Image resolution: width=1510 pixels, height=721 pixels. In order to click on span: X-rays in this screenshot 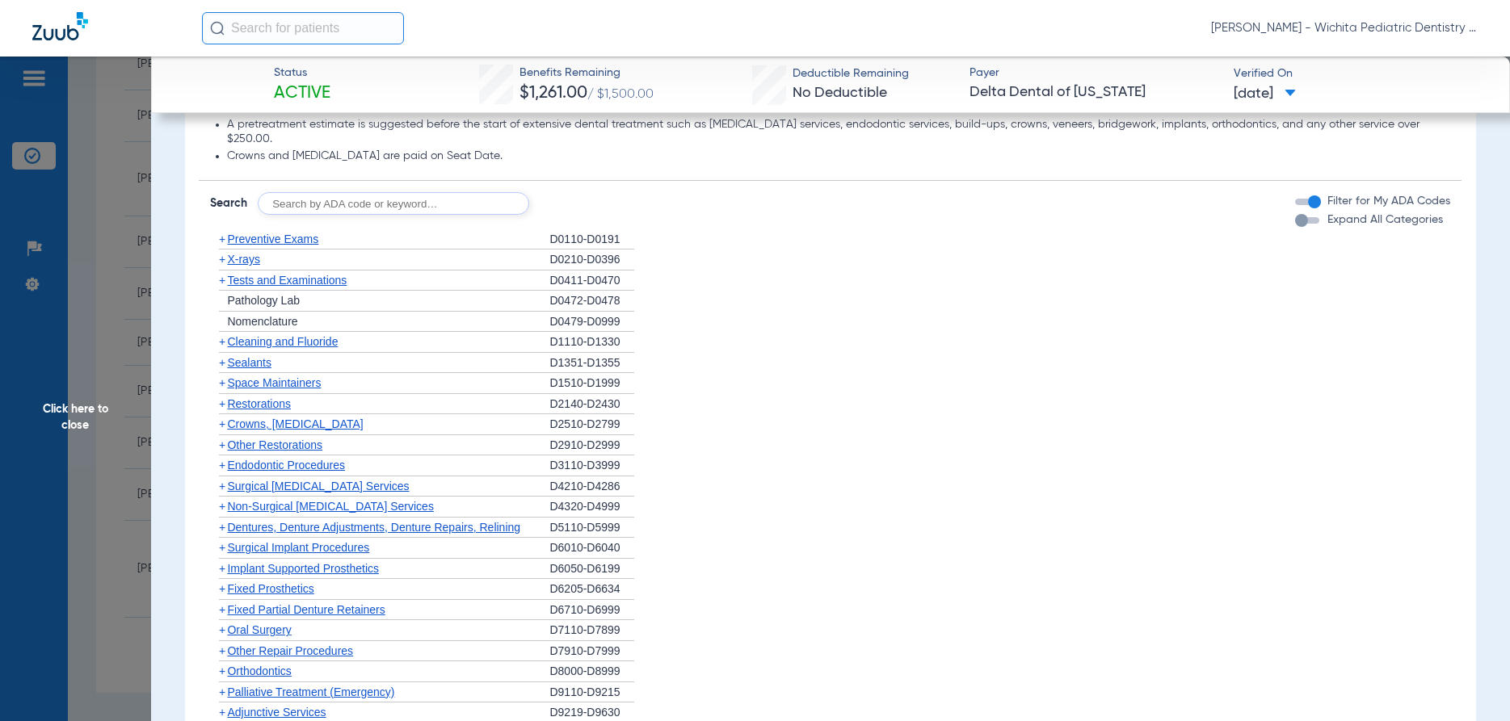, I will do `click(243, 259)`.